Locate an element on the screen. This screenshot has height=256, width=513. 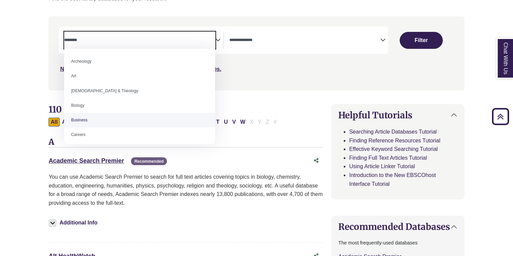
nav: Search filters is located at coordinates (256, 53).